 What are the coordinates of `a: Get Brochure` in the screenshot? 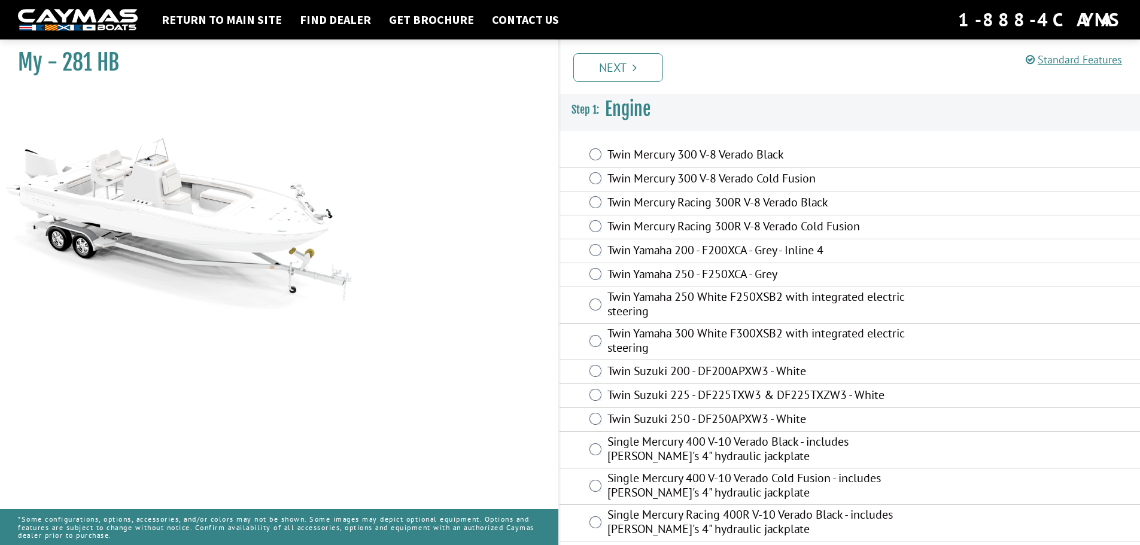 It's located at (431, 20).